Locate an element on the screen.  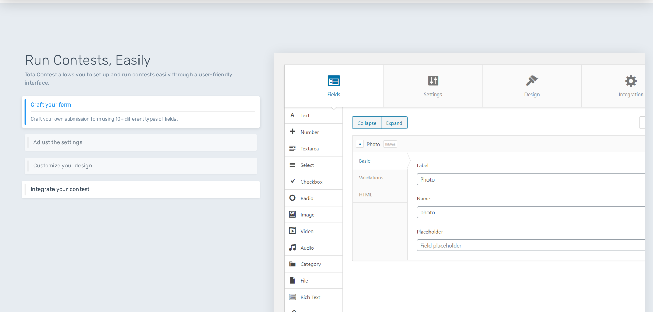
p: Craft your own submission form using 10+ different types of fields. is located at coordinates (143, 117).